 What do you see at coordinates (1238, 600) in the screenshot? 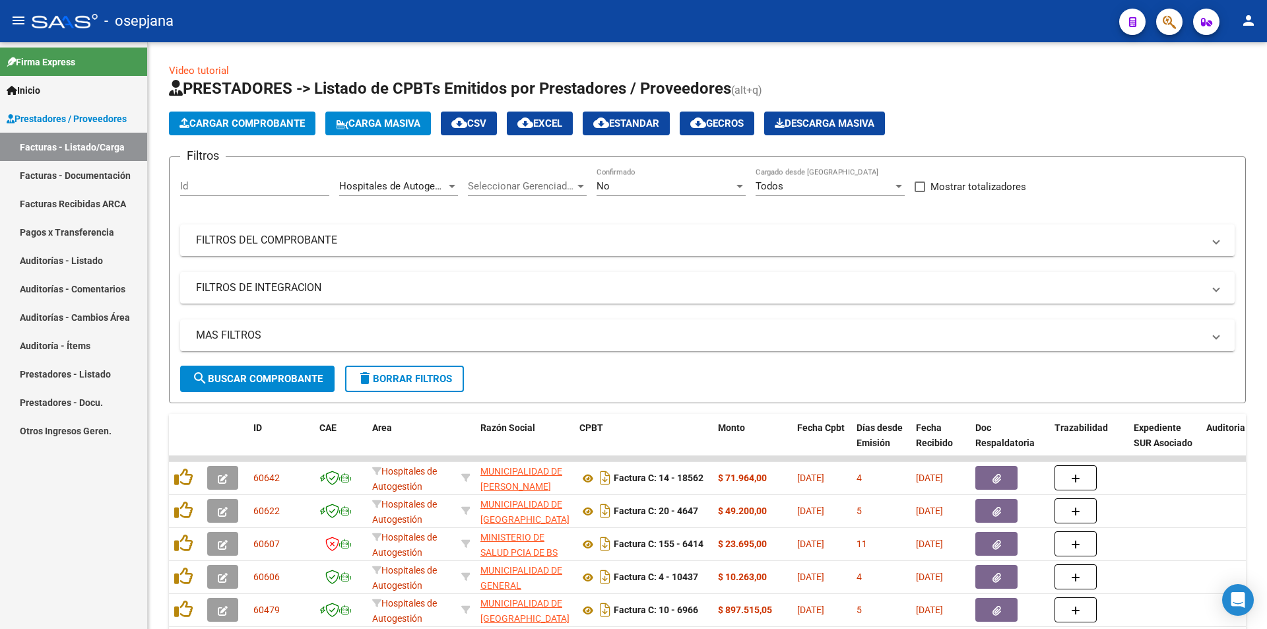
I see `div: Open Intercom Messenger` at bounding box center [1238, 600].